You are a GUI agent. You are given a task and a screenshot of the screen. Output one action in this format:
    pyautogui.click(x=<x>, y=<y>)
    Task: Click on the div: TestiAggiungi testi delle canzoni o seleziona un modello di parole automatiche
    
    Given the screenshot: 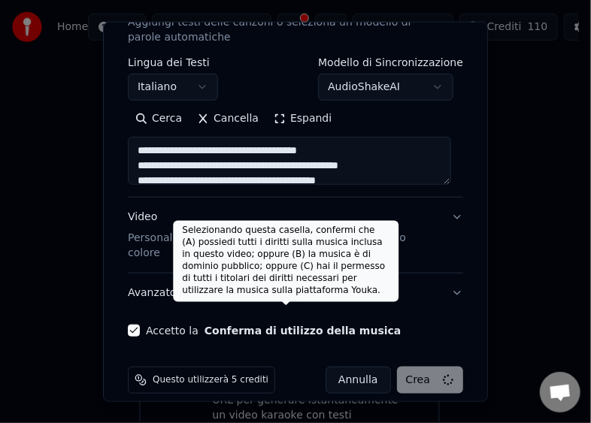 What is the action you would take?
    pyautogui.click(x=295, y=127)
    